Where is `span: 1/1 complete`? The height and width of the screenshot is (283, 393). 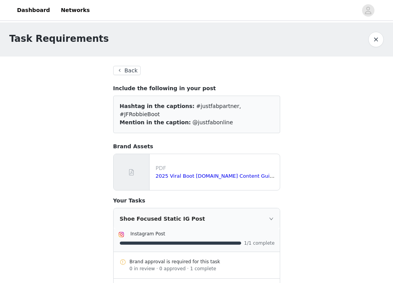
span: 1/1 complete is located at coordinates (260, 243).